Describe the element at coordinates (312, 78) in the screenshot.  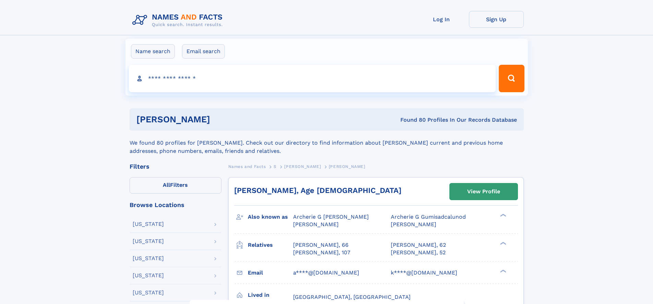
I see `input: search input` at that location.